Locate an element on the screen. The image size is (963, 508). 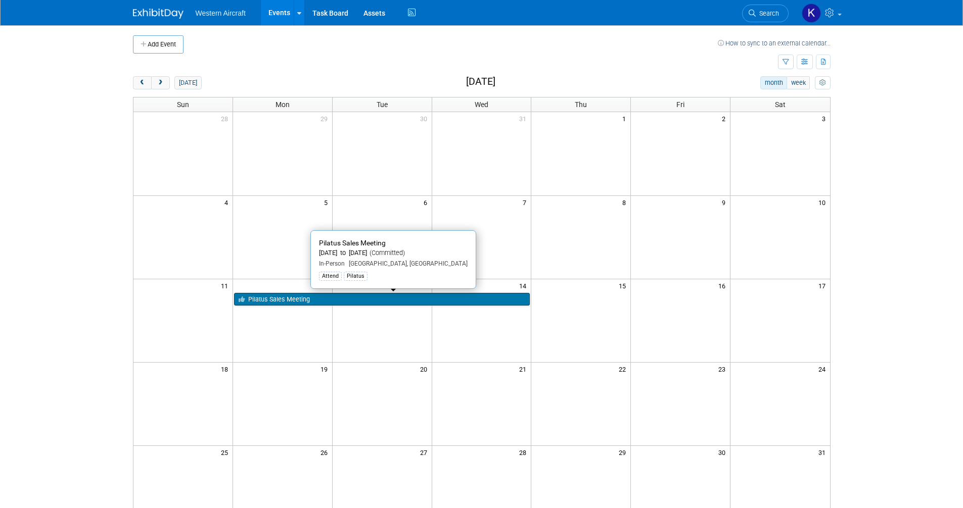
span: 24 is located at coordinates (823, 369).